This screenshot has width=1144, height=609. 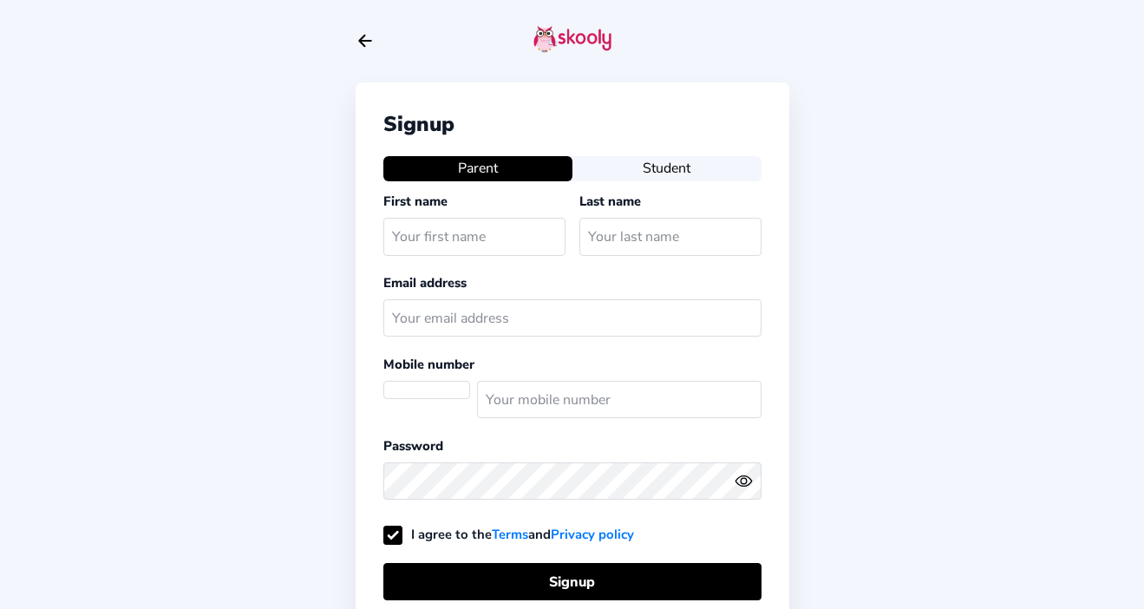 I want to click on label: Mobile number, so click(x=429, y=364).